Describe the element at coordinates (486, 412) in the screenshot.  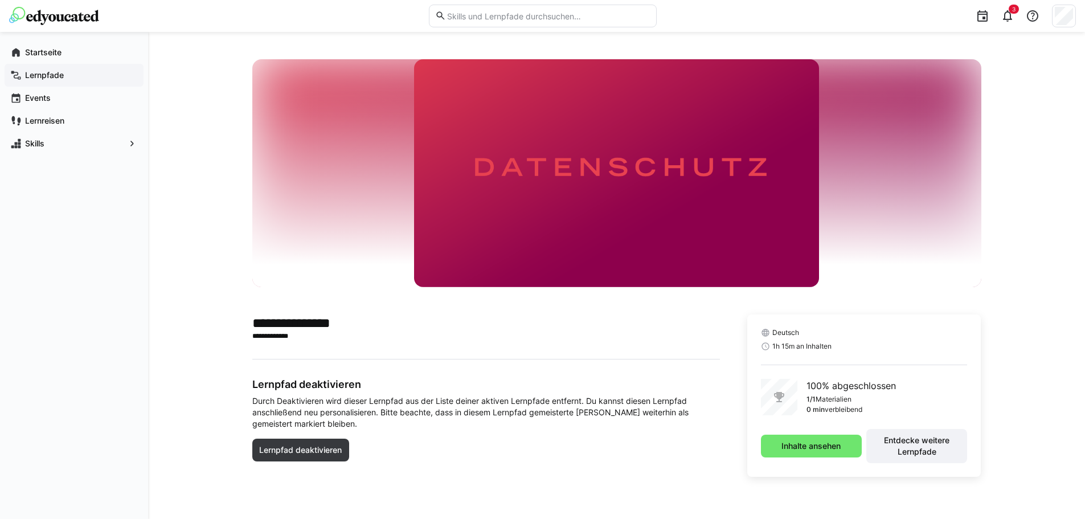
I see `span: Durch Deaktivieren wird dieser Lernpfad aus der Liste deiner aktiven Lernpfade entfernt. Du kanns...` at that location.